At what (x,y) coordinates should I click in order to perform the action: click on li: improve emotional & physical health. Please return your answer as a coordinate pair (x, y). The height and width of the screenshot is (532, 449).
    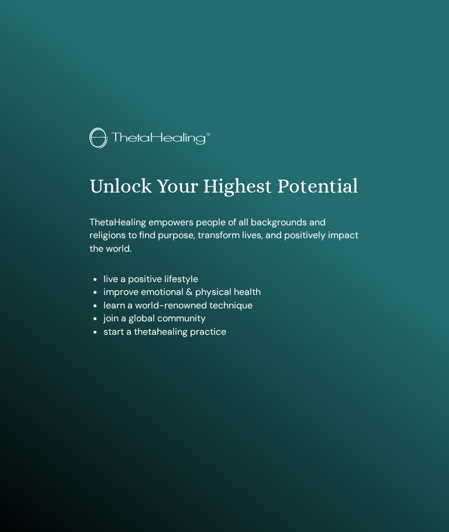
    Looking at the image, I should click on (232, 292).